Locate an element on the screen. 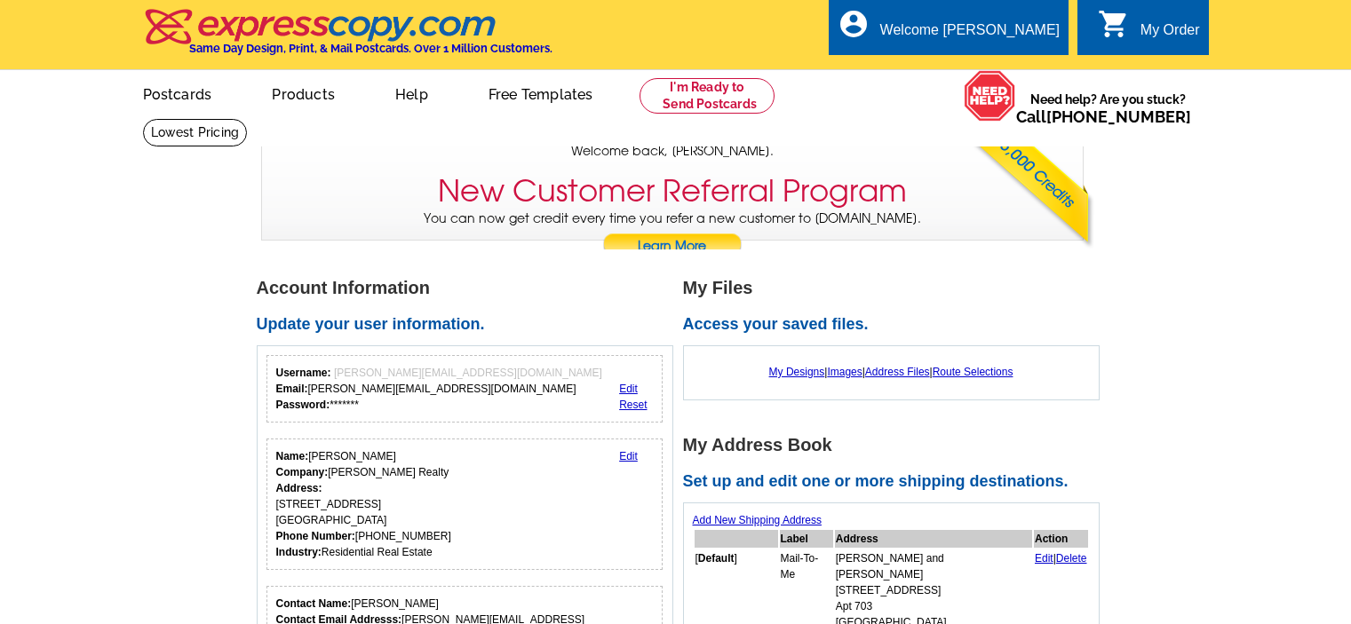 The height and width of the screenshot is (624, 1351). h1: My Files is located at coordinates (896, 288).